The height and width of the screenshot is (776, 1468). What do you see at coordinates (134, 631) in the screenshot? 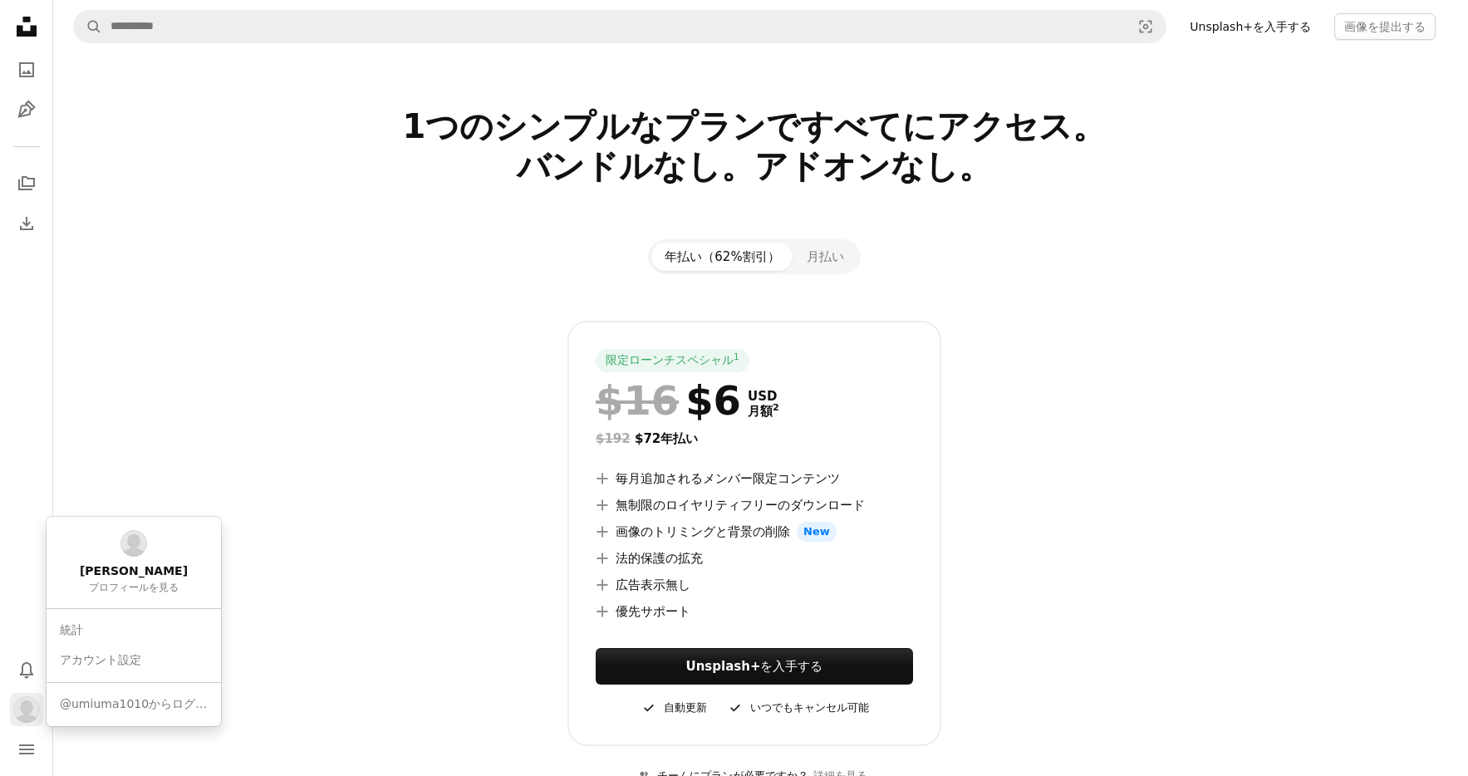
I see `a: 統計` at bounding box center [134, 631].